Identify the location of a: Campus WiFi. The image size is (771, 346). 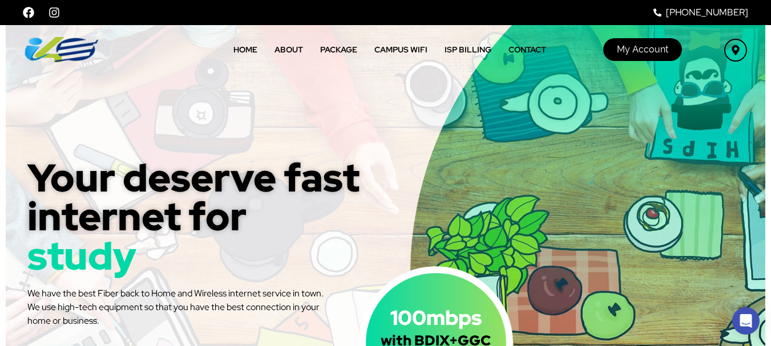
(401, 50).